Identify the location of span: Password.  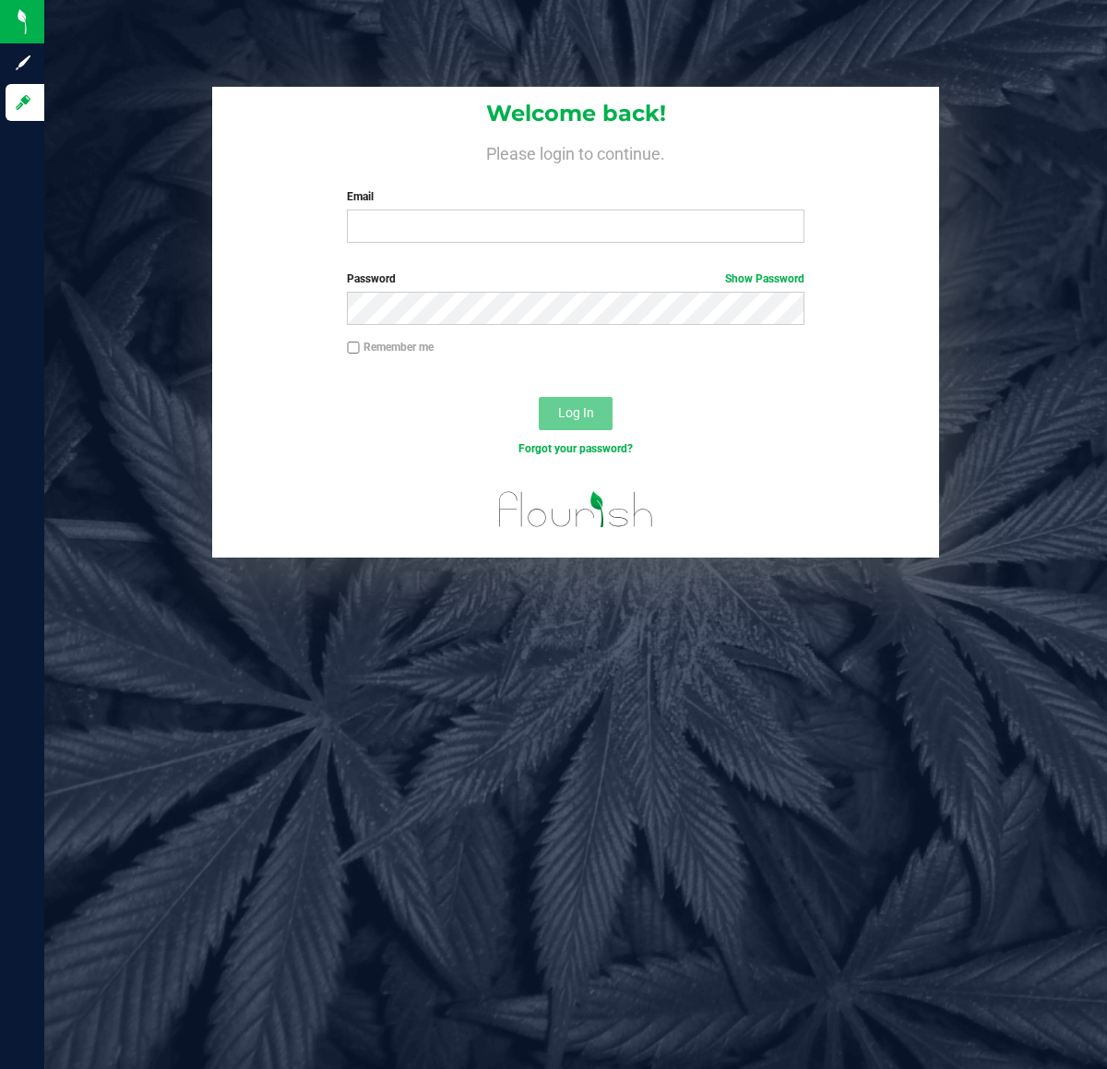
(371, 279).